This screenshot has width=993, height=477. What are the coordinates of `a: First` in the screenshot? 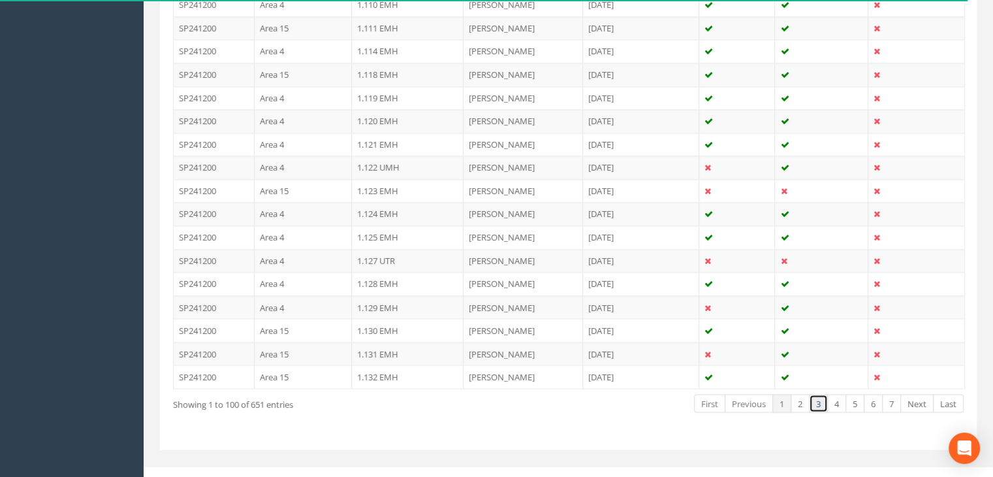 It's located at (710, 403).